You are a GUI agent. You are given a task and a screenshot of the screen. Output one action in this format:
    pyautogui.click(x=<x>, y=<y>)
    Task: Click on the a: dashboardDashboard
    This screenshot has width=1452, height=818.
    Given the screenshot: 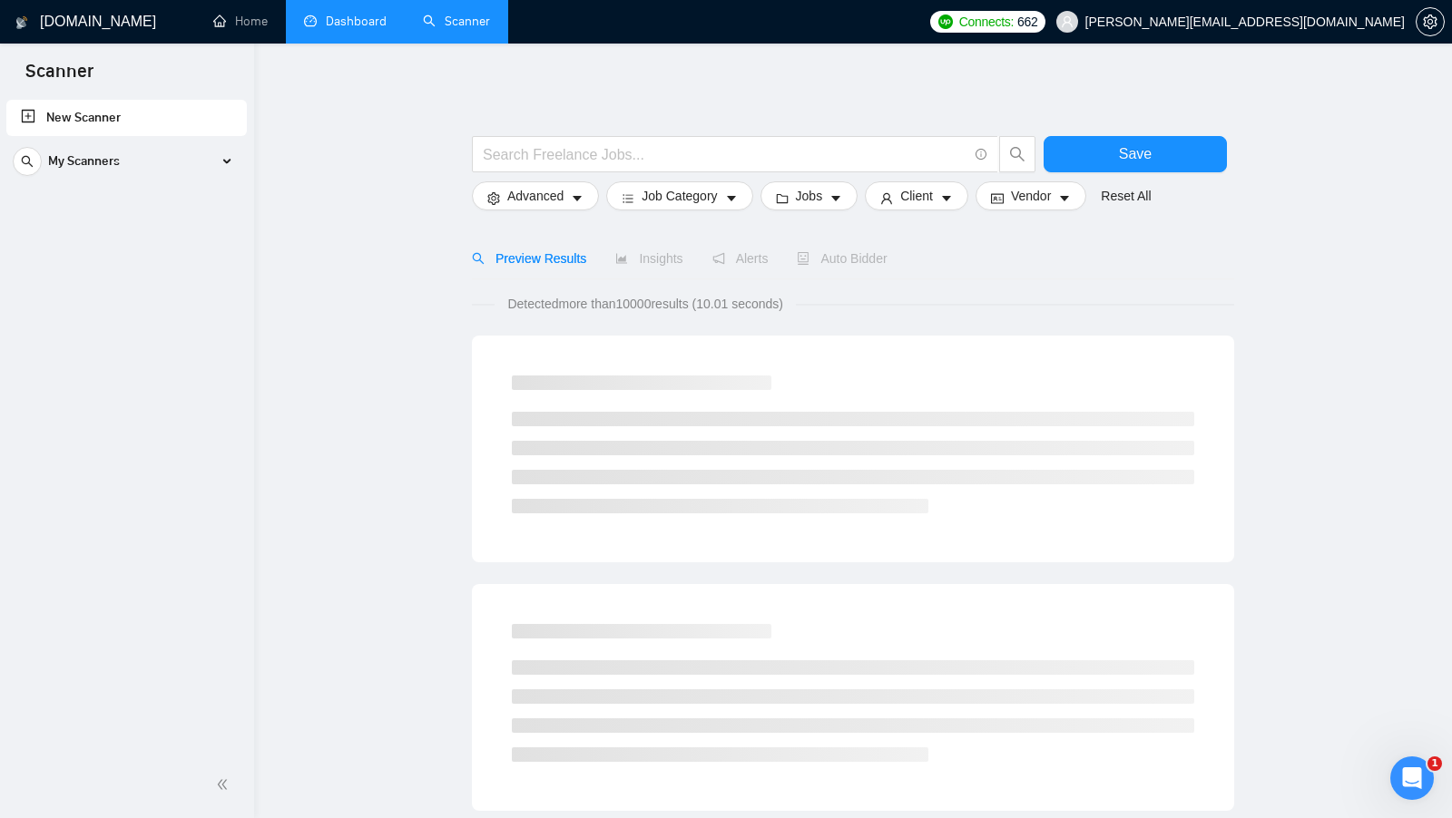 What is the action you would take?
    pyautogui.click(x=345, y=21)
    